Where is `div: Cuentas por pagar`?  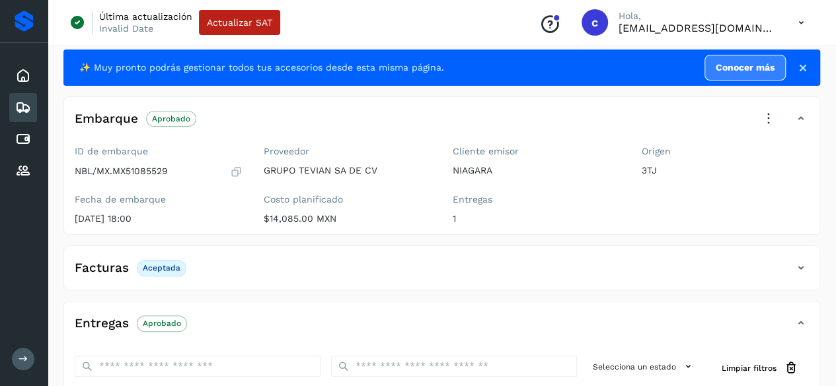 div: Cuentas por pagar is located at coordinates (23, 139).